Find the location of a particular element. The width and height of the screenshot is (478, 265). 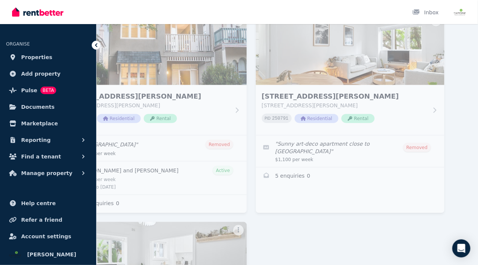

code: 250791 is located at coordinates (280, 119).